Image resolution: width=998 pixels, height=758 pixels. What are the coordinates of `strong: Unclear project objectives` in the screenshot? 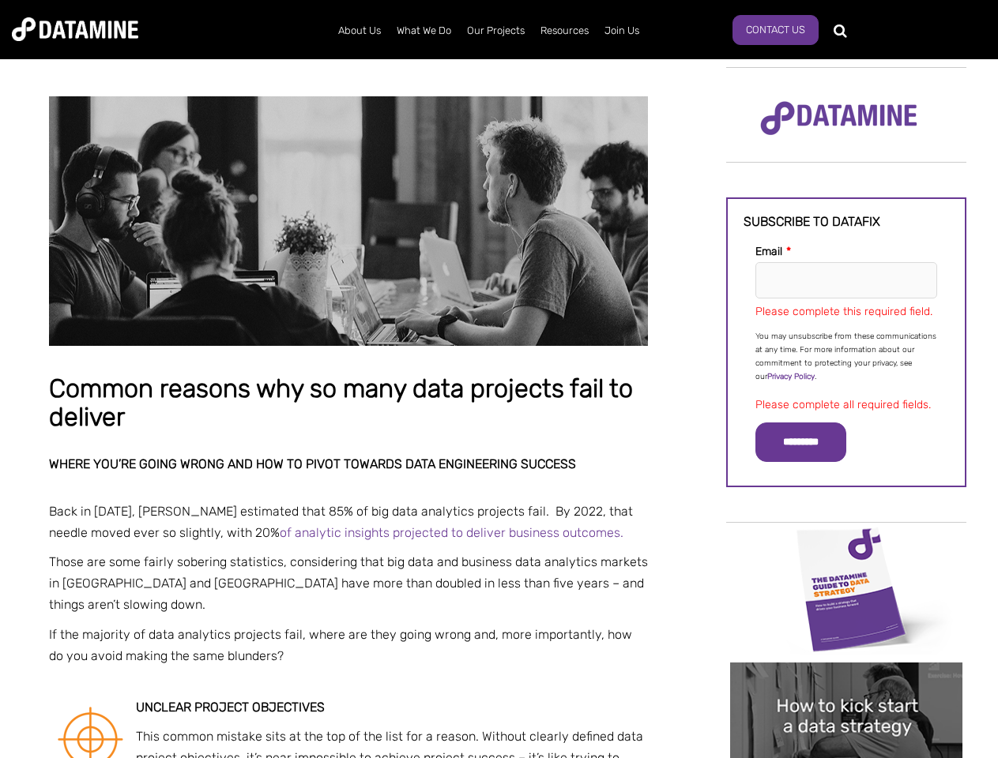 It's located at (230, 707).